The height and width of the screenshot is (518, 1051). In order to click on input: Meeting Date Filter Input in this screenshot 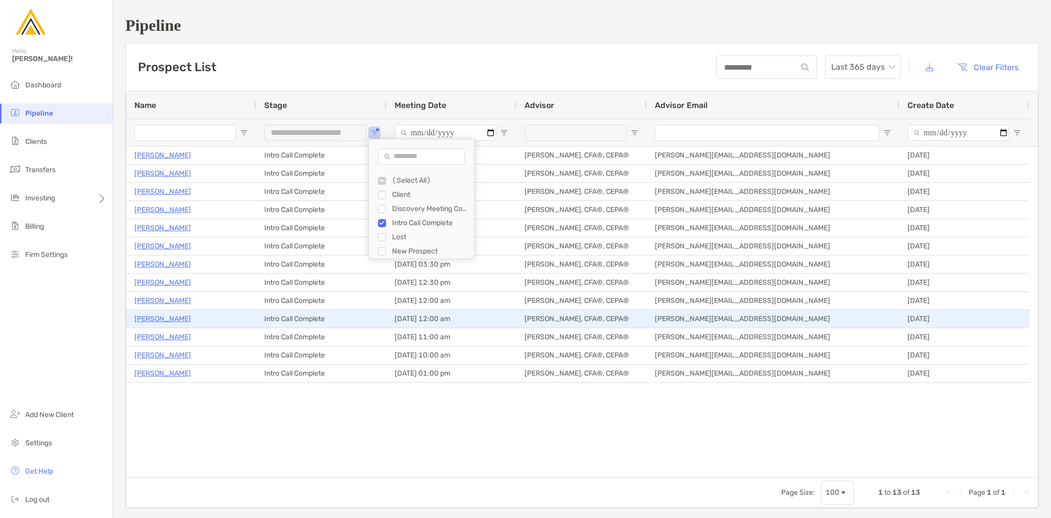, I will do `click(445, 133)`.